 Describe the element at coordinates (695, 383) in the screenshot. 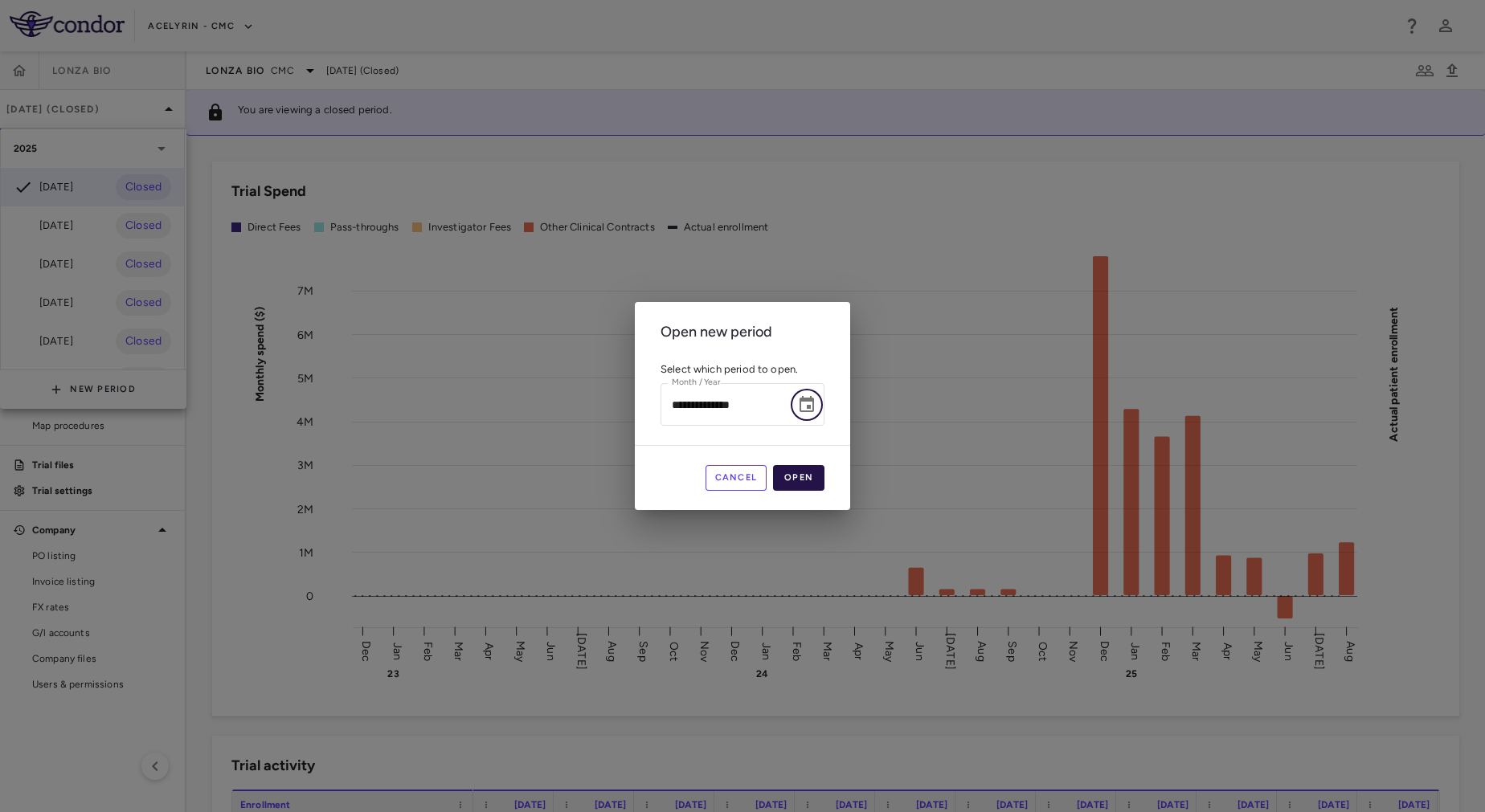

I see `label: Month / Year` at that location.